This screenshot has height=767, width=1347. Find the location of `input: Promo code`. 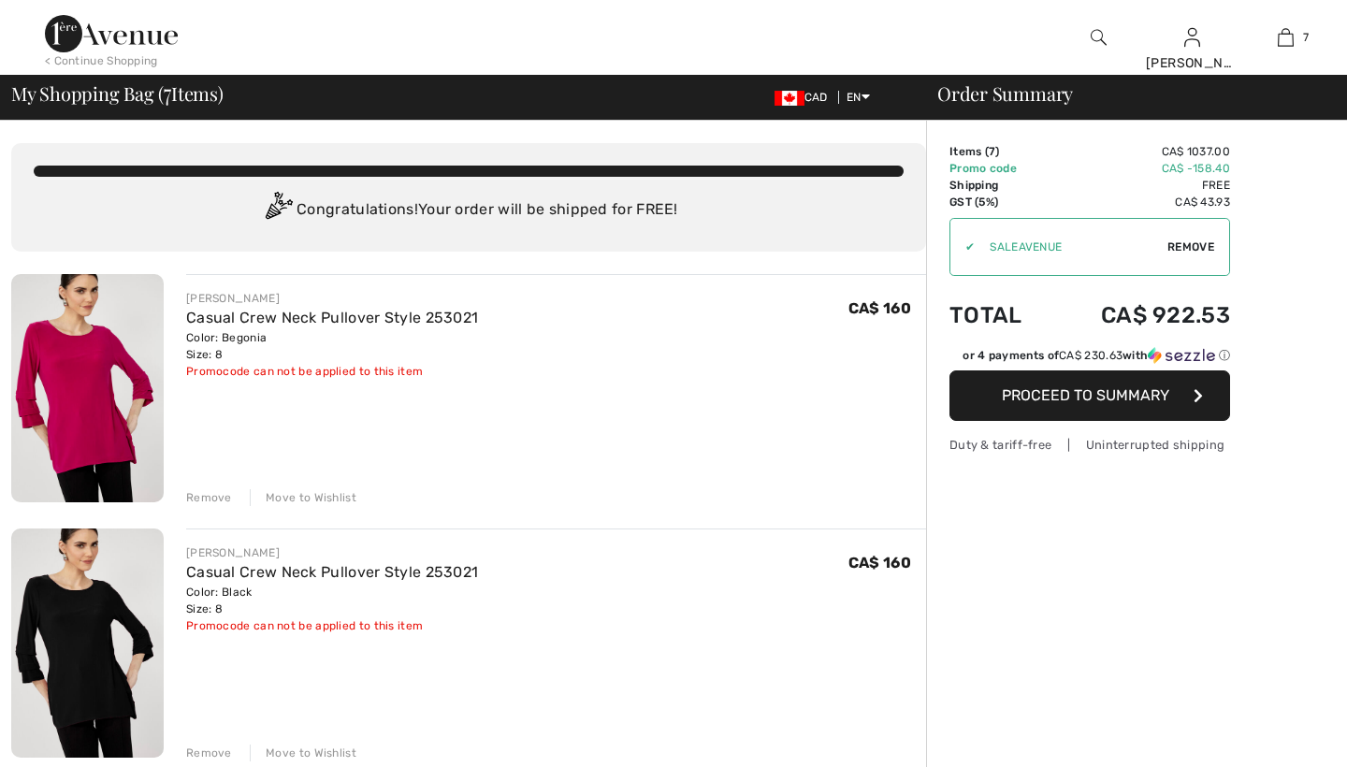

input: Promo code is located at coordinates (1071, 247).